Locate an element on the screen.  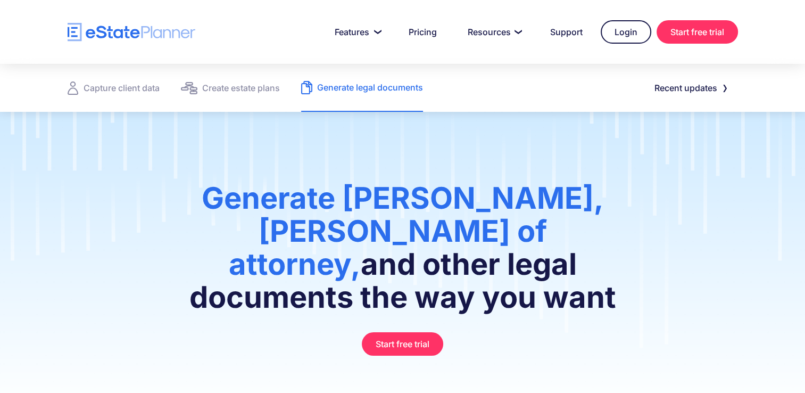
a: Features is located at coordinates (356, 32).